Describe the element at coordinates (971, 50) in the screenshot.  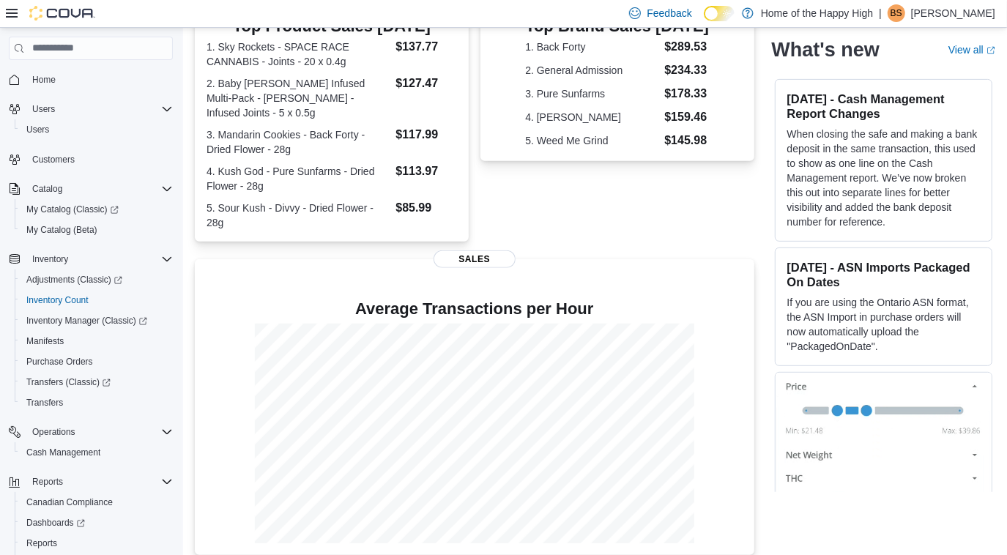
I see `a: View allExternal link` at that location.